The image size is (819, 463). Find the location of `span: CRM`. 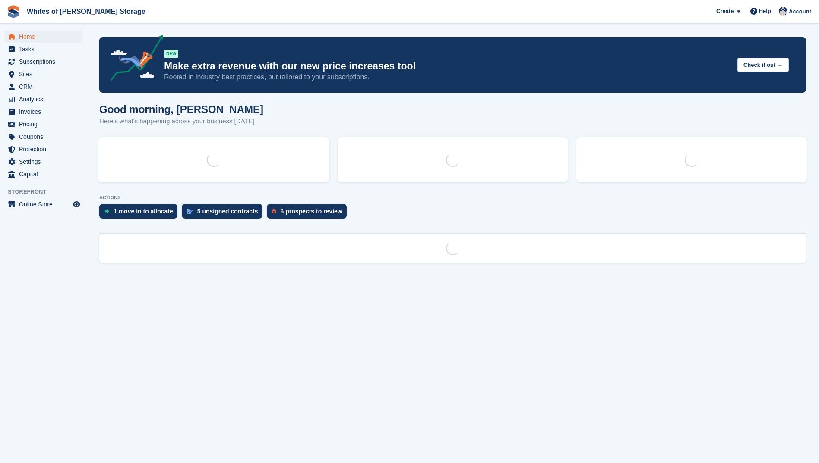

span: CRM is located at coordinates (45, 87).